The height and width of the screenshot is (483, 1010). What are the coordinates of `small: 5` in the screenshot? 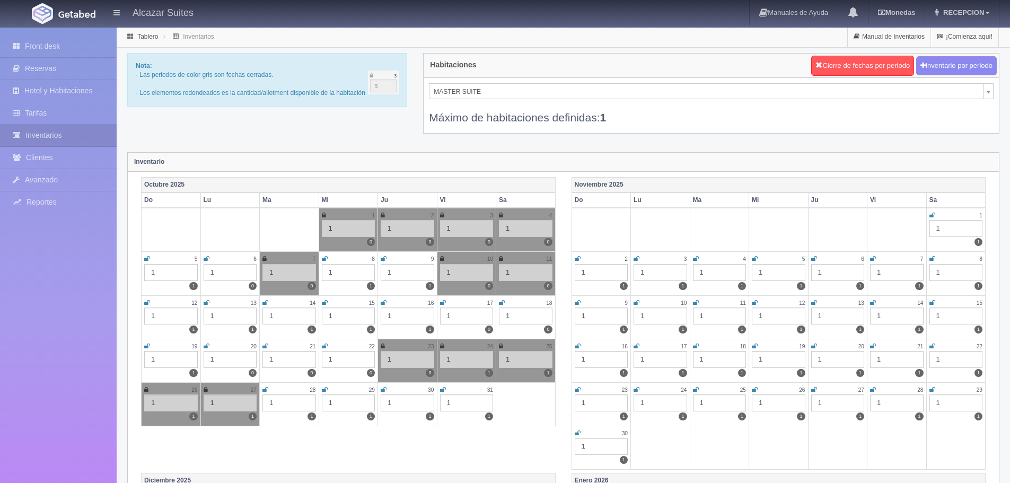 It's located at (196, 259).